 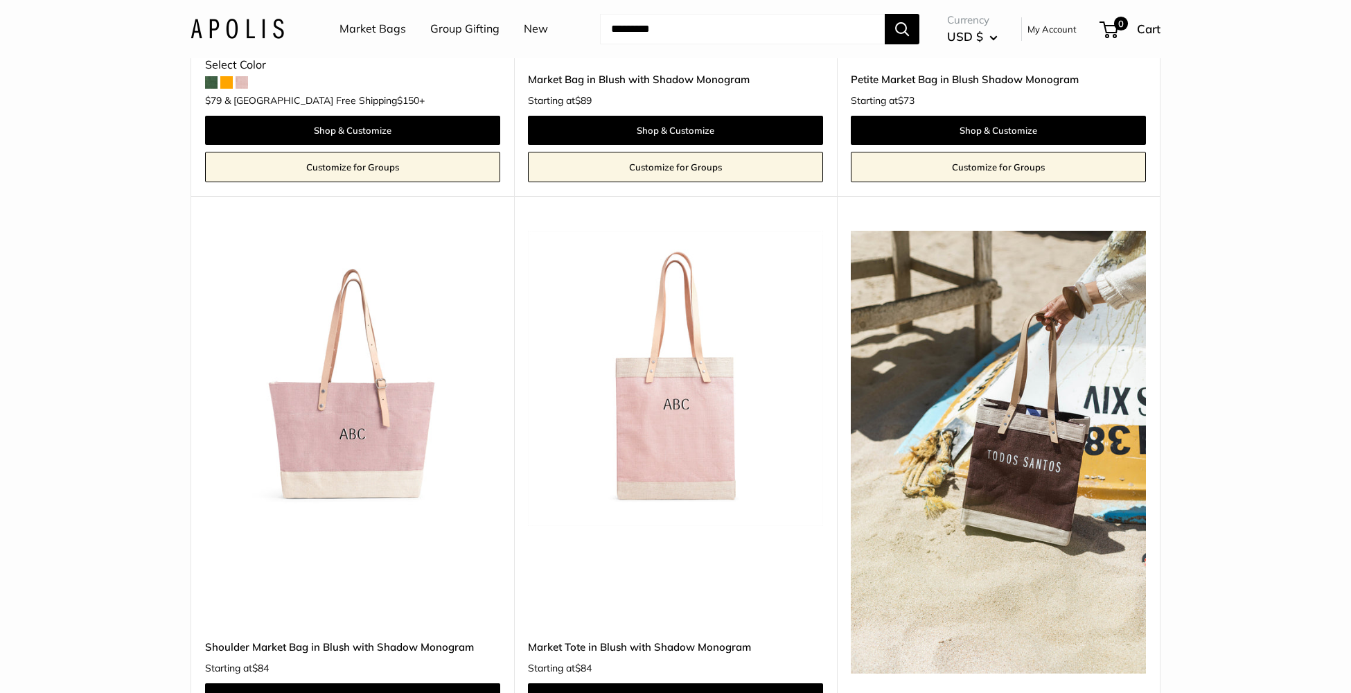 What do you see at coordinates (213, 100) in the screenshot?
I see `span: $79` at bounding box center [213, 100].